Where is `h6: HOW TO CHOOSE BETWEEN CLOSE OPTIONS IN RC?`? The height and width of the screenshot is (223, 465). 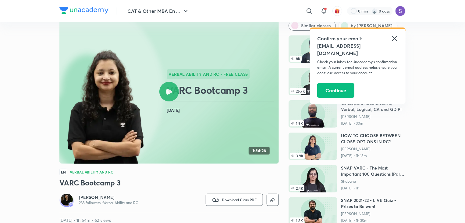 h6: HOW TO CHOOSE BETWEEN CLOSE OPTIONS IN RC? is located at coordinates (374, 138).